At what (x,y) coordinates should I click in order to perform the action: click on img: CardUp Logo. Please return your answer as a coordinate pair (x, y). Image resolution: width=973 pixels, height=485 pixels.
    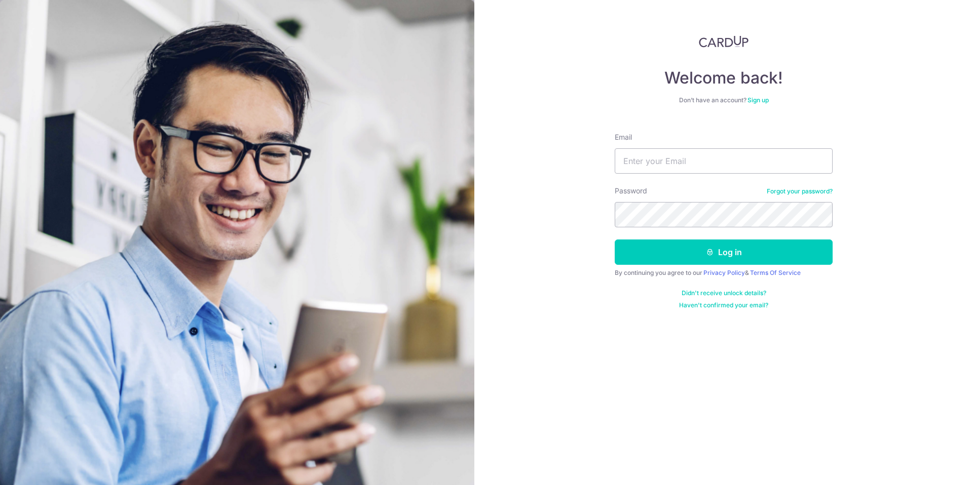
    Looking at the image, I should click on (724, 42).